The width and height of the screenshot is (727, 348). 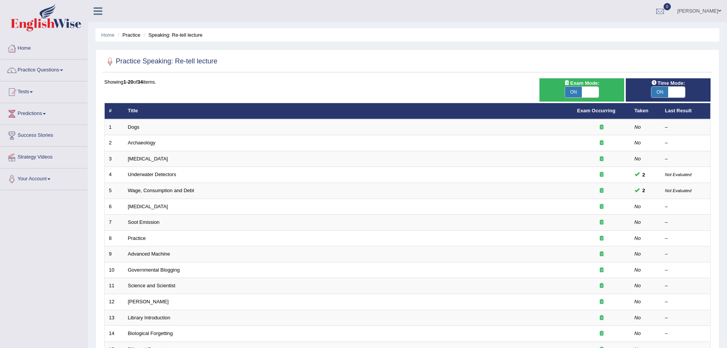 I want to click on td: 11, so click(x=114, y=286).